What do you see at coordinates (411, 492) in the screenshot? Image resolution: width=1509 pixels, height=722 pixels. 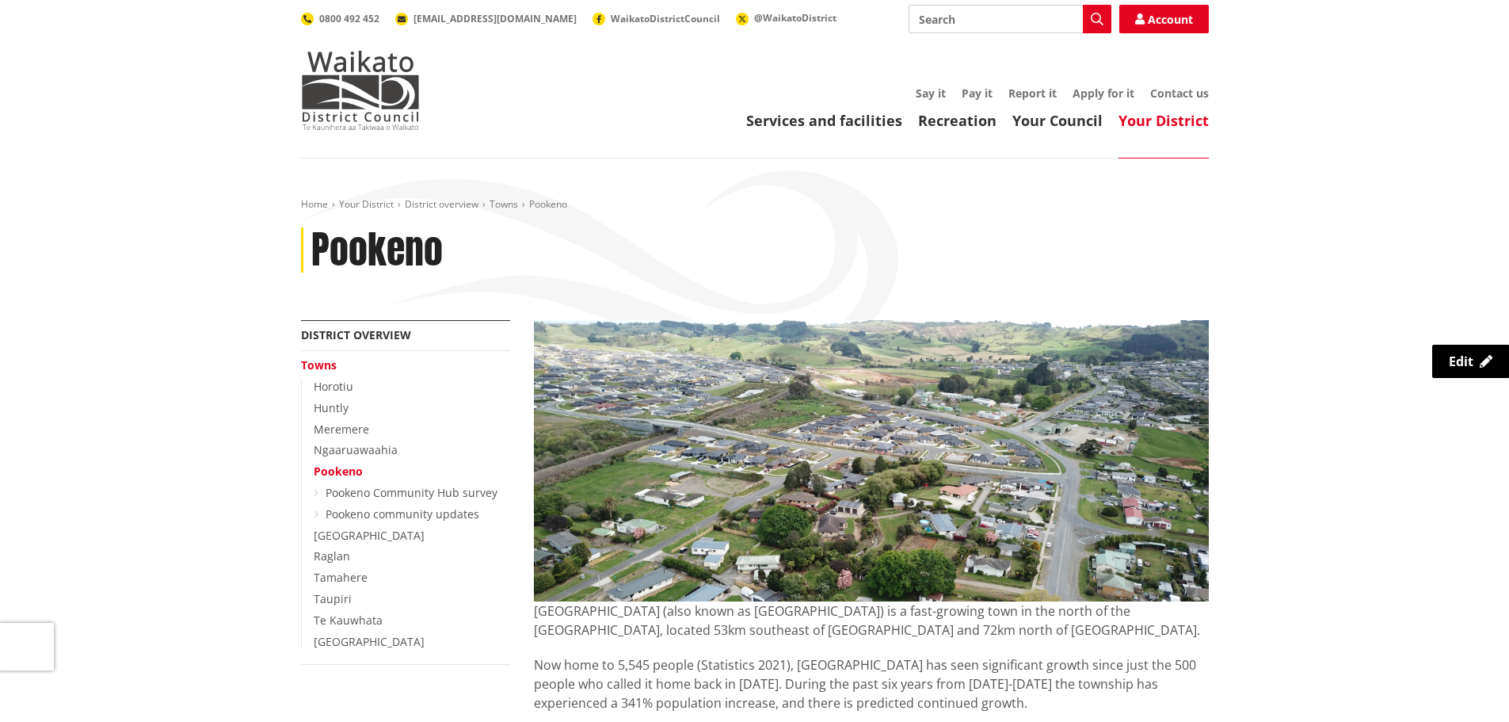 I see `a: Pookeno Community Hub survey` at bounding box center [411, 492].